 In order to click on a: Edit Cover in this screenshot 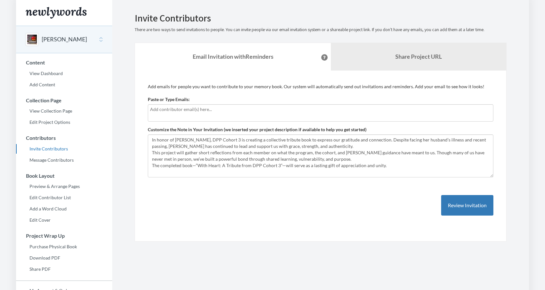, I will do `click(64, 220)`.